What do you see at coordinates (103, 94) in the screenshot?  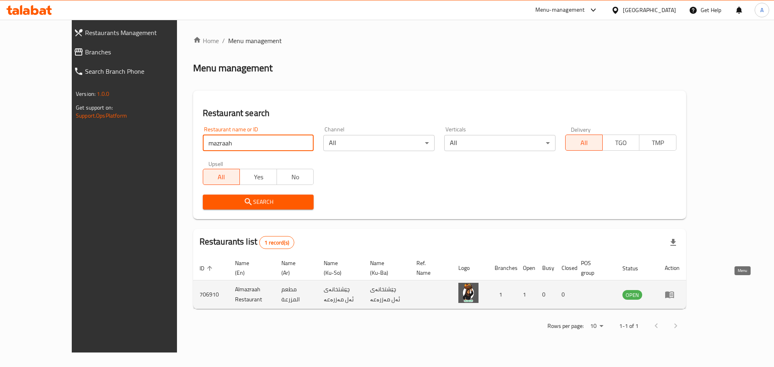 I see `span: 1.0.0` at bounding box center [103, 94].